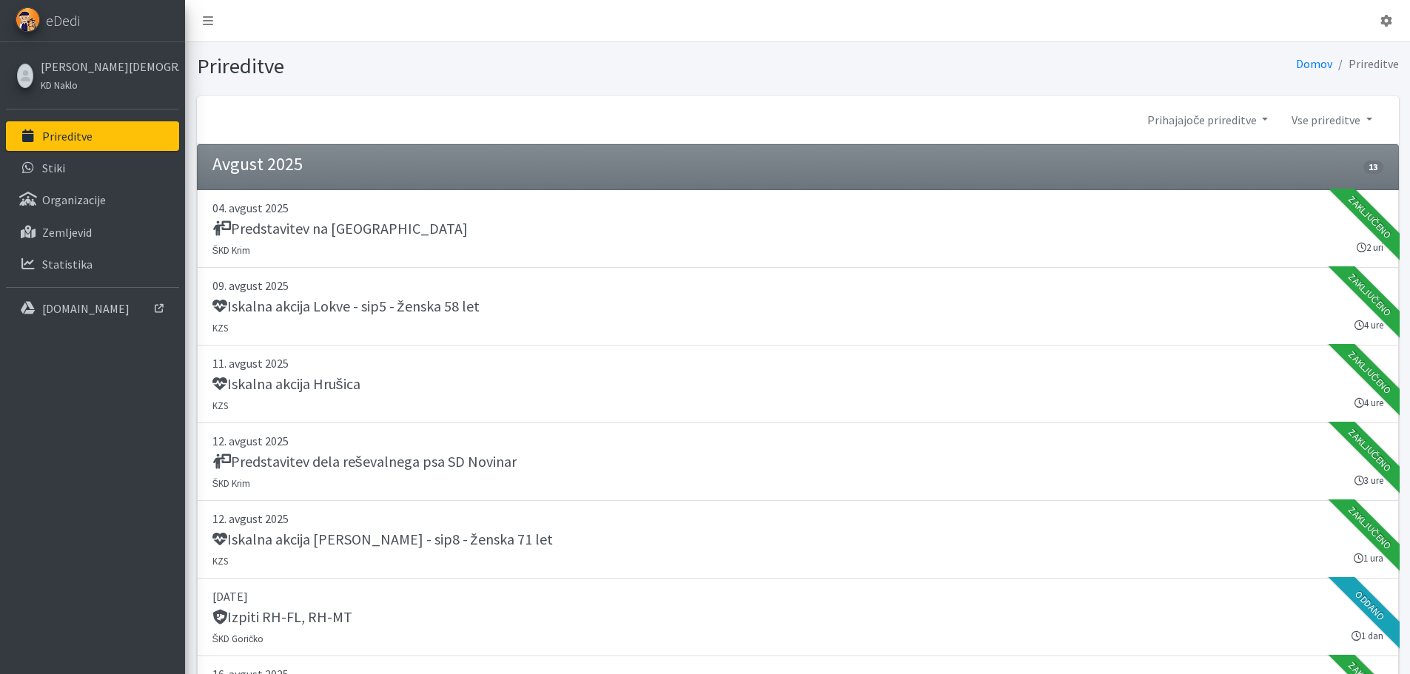 Image resolution: width=1410 pixels, height=674 pixels. I want to click on h5: Predstavitev dela reševalnega psa SD Novinar, so click(364, 462).